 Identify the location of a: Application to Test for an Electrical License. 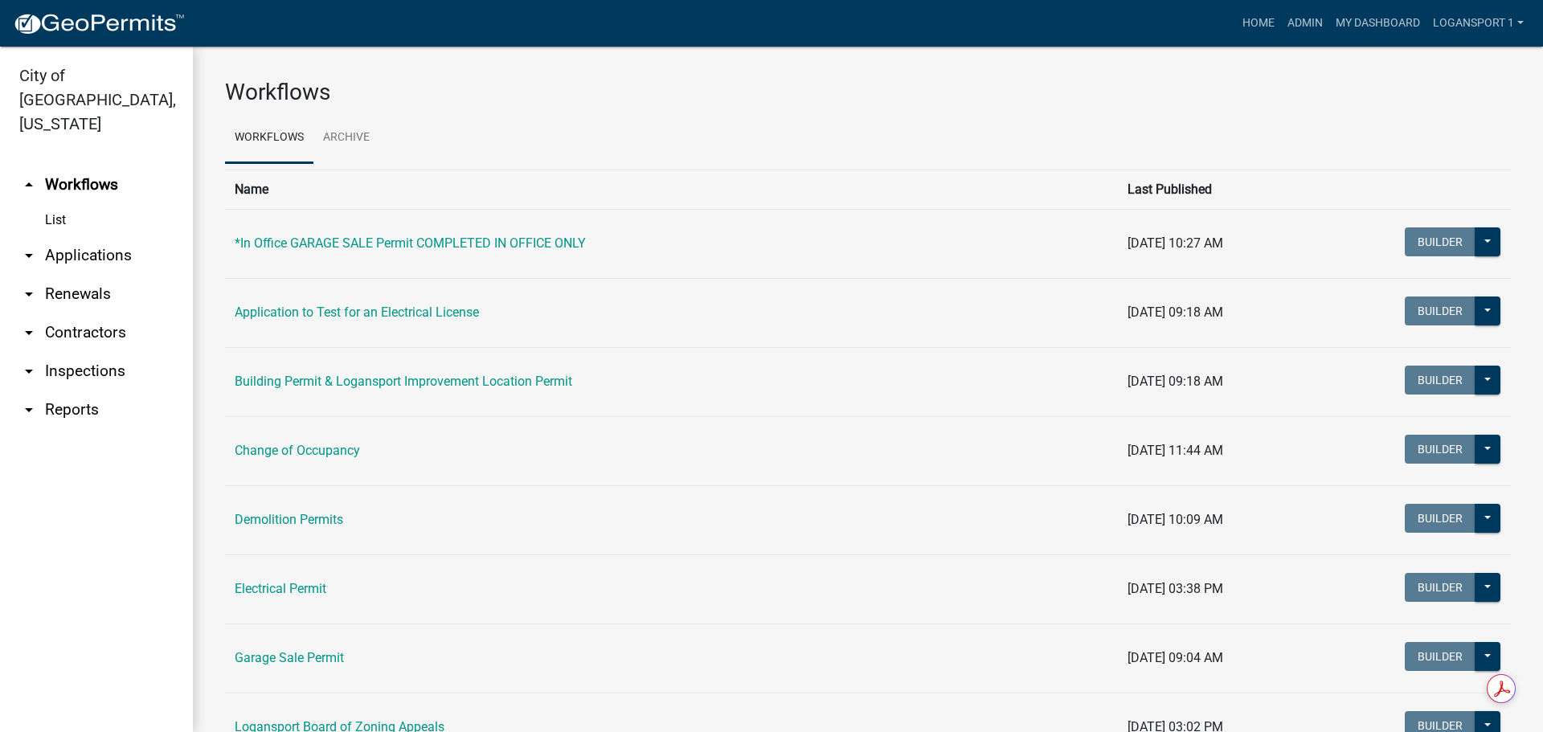
(357, 312).